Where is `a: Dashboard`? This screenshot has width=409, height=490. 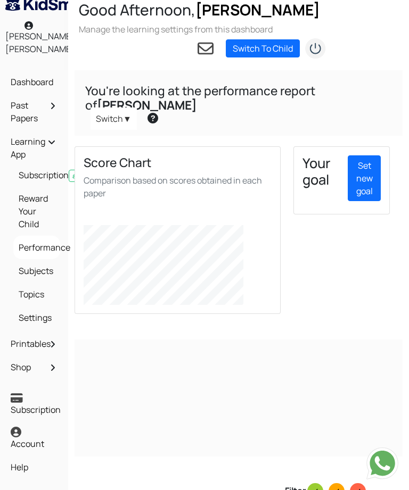 a: Dashboard is located at coordinates (34, 82).